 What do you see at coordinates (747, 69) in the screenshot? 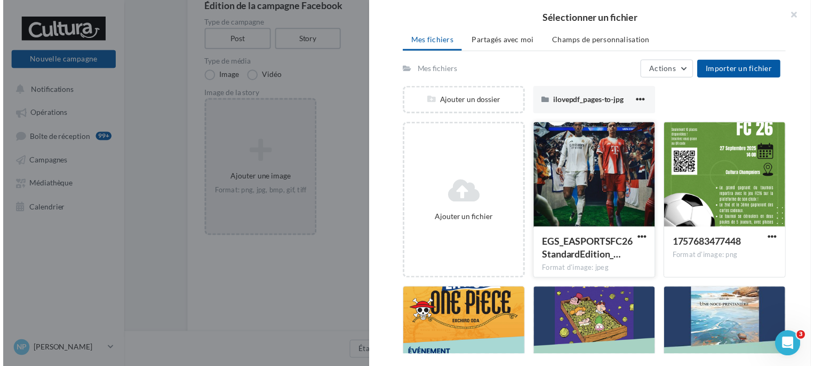
I see `button: Importer un fichier` at bounding box center [747, 69].